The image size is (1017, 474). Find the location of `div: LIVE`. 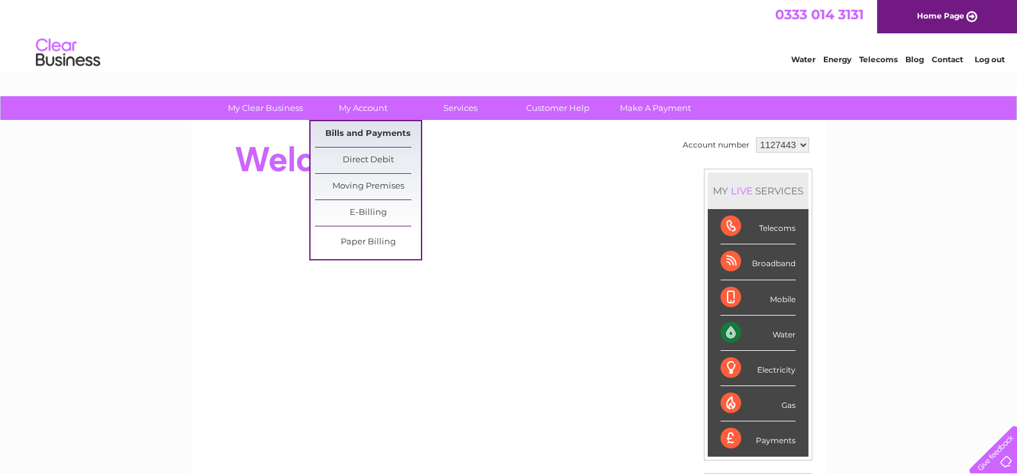

div: LIVE is located at coordinates (741, 190).